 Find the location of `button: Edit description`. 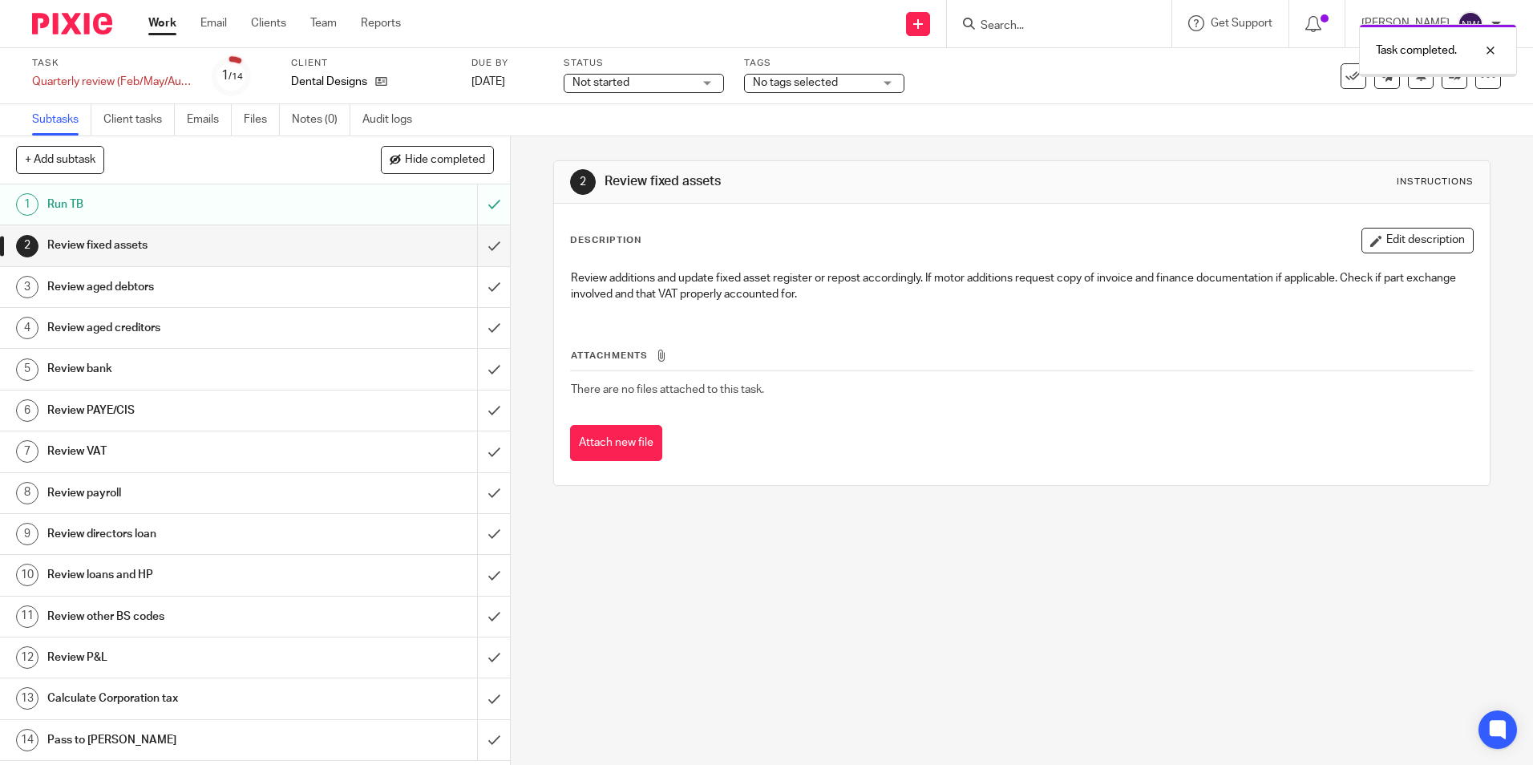

button: Edit description is located at coordinates (1417, 240).